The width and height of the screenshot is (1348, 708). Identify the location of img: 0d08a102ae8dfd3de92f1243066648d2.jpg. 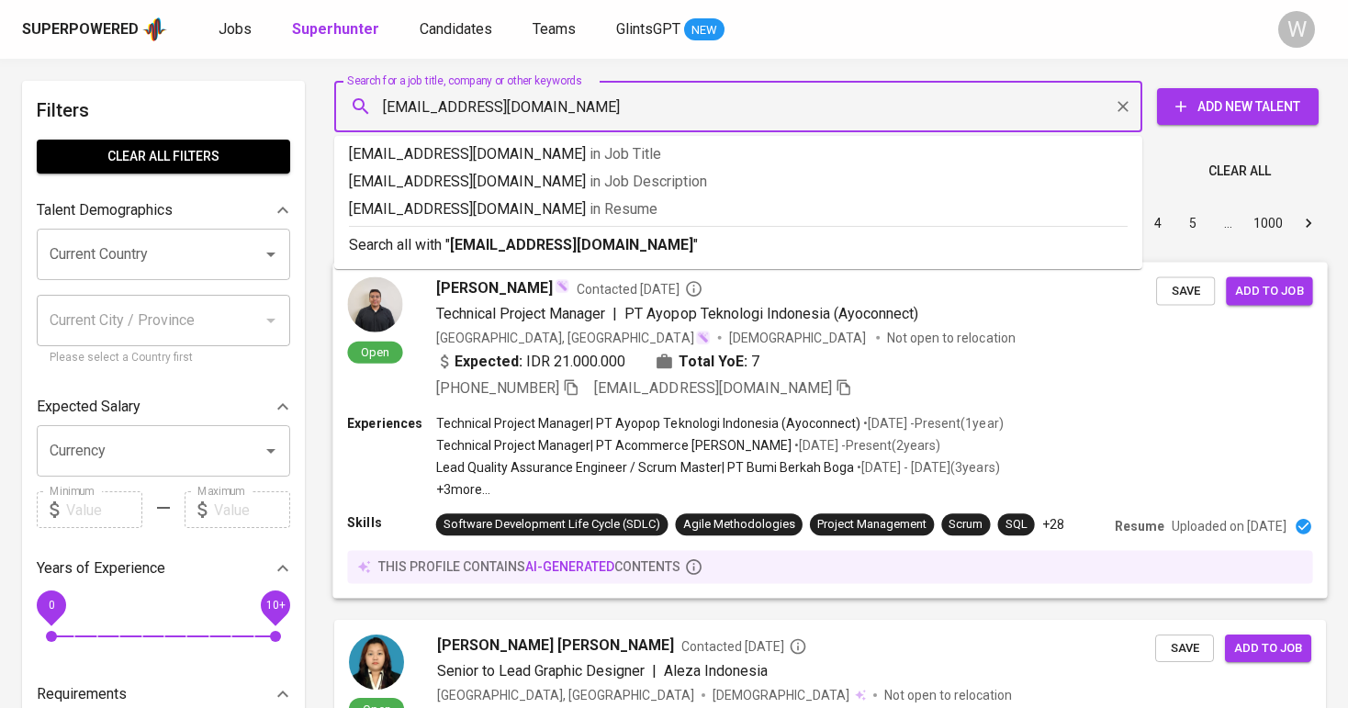
(376, 662).